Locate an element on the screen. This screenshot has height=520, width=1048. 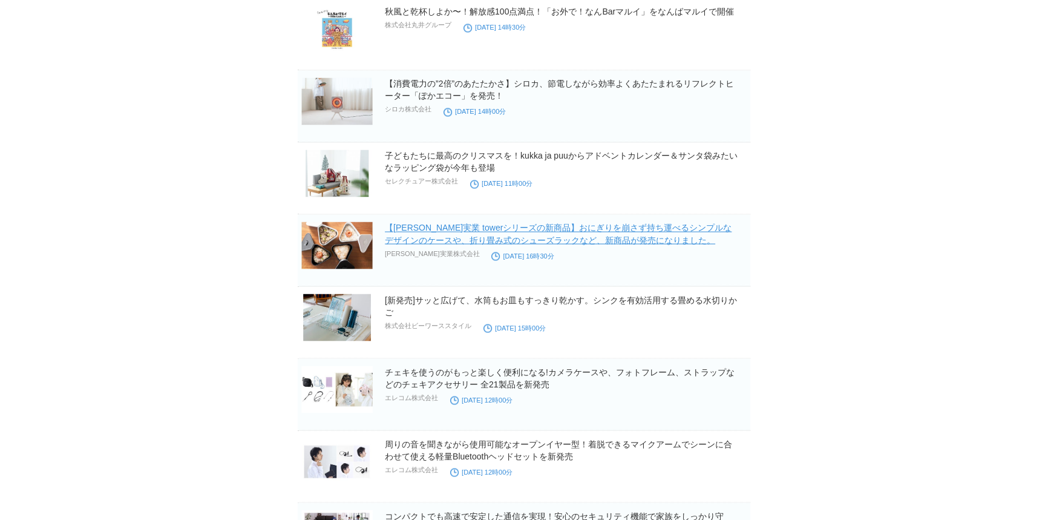
a: 秋風と乾杯しよか〜！解放感100点満点！「お外で！なんBarマルイ」をなんばマルイで開催 is located at coordinates (559, 12).